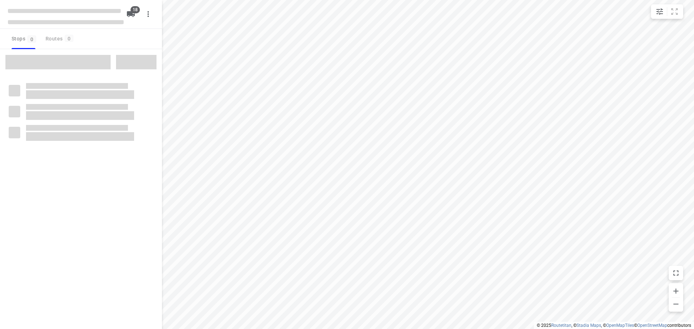  I want to click on button: Map settings, so click(659, 12).